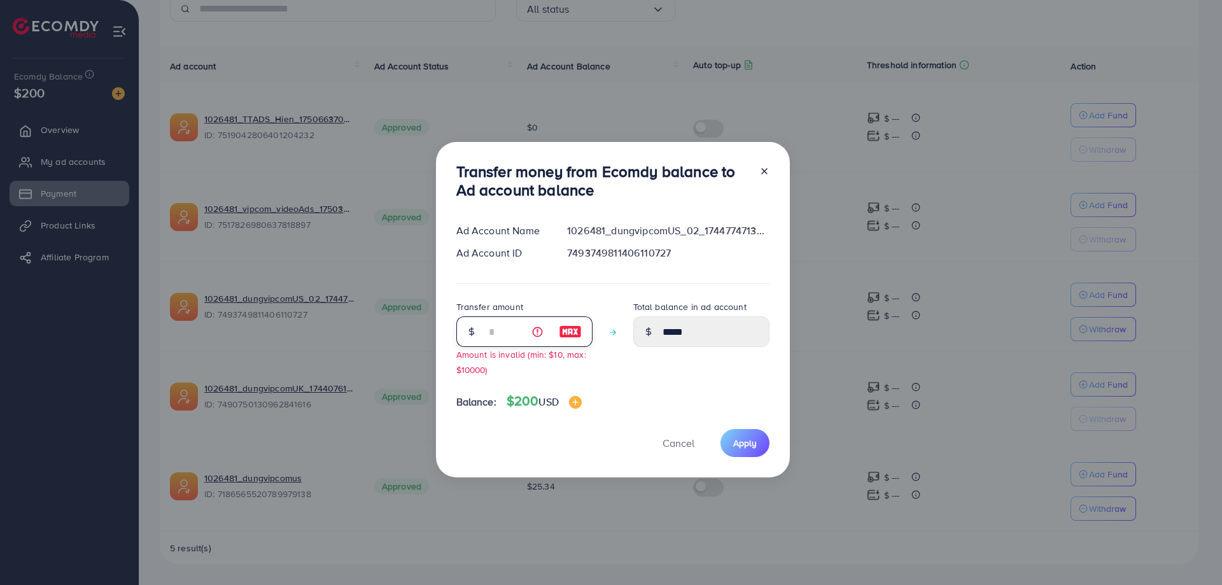  Describe the element at coordinates (678, 442) in the screenshot. I see `button: Cancel` at that location.